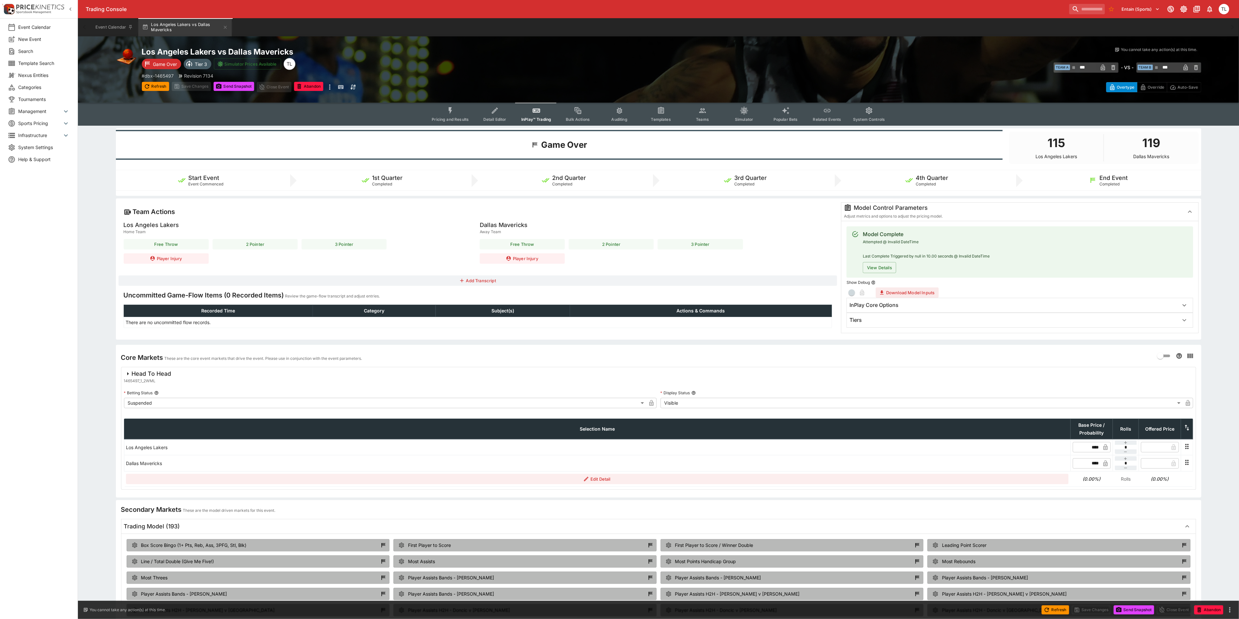  I want to click on button: Trent Lewis, so click(1224, 9).